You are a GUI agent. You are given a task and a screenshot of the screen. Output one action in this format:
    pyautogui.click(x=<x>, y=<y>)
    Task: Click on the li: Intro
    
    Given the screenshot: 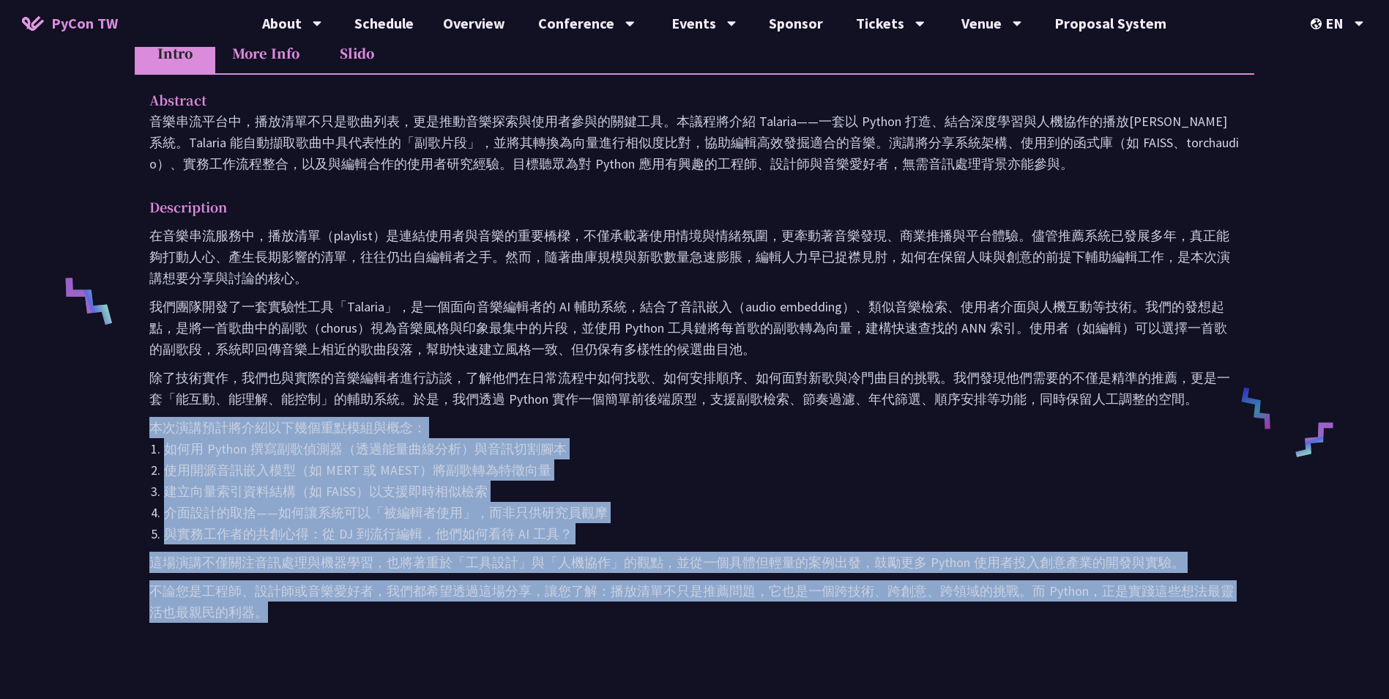 What is the action you would take?
    pyautogui.click(x=175, y=53)
    